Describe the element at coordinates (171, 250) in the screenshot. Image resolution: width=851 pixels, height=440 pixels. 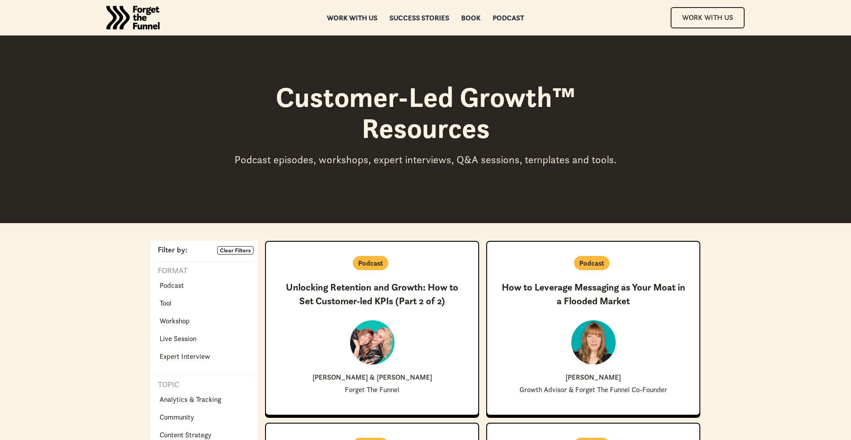
I see `p: Filter by:` at that location.